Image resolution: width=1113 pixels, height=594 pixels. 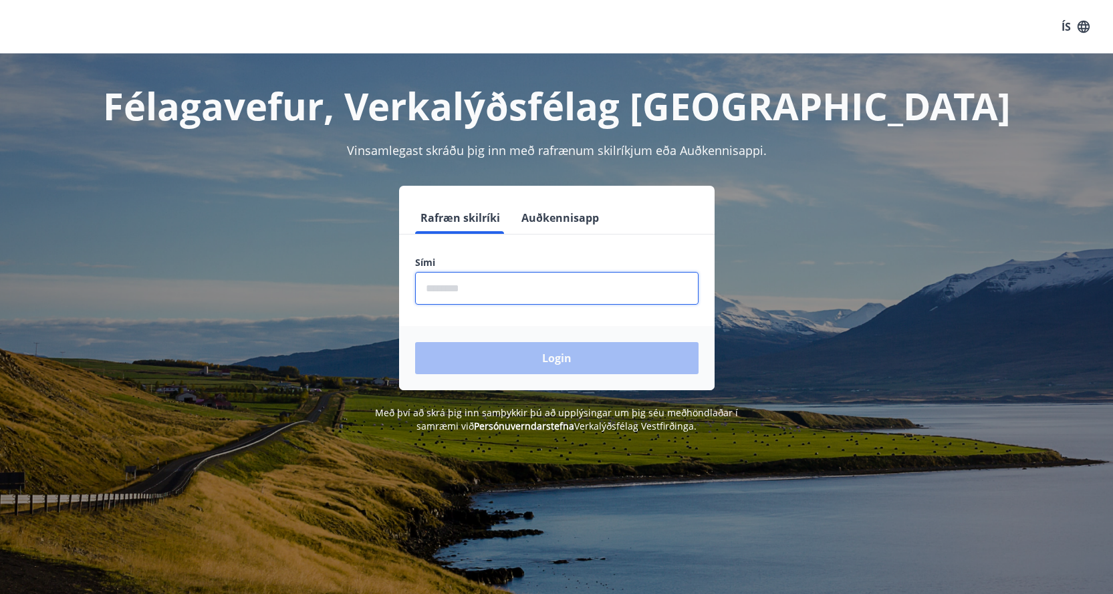 I want to click on button: Rafræn skilríki, so click(x=460, y=218).